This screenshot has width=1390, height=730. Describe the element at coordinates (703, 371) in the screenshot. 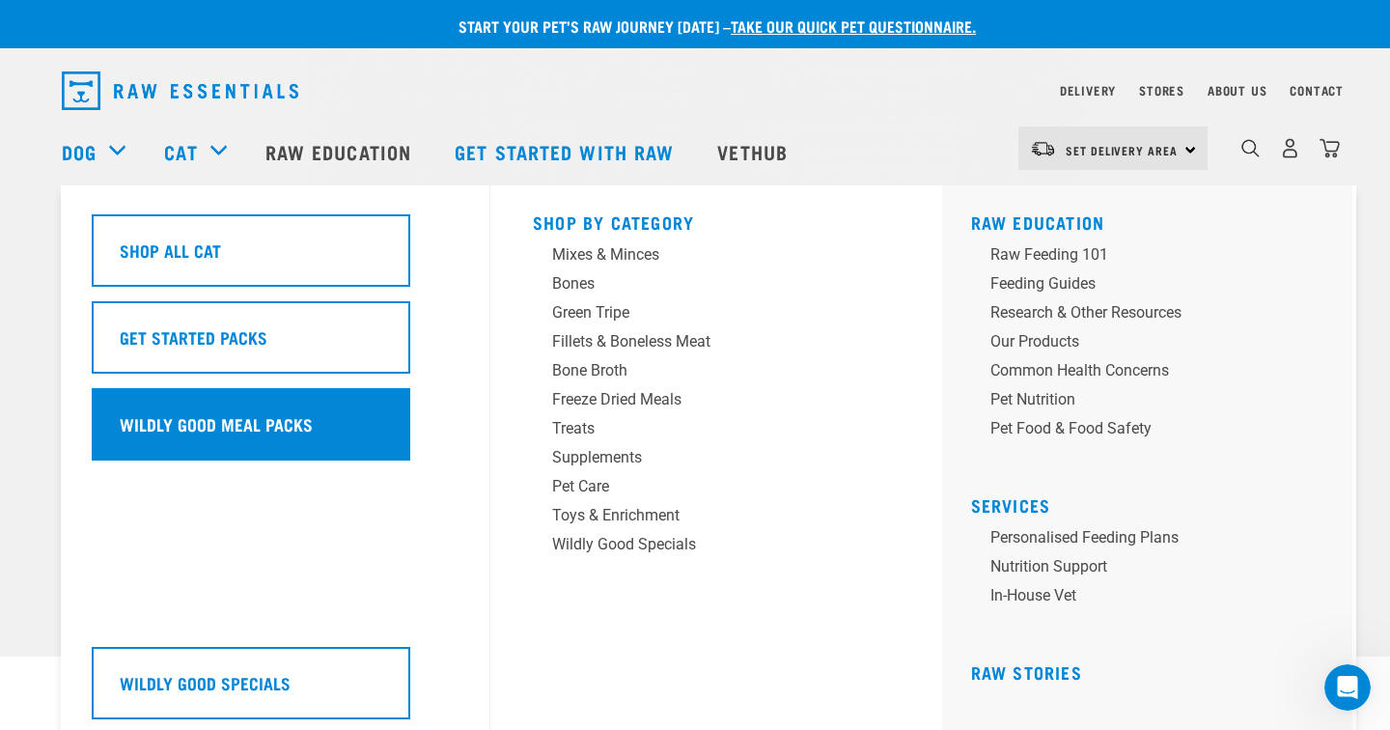

I see `div: Bone Broth` at that location.